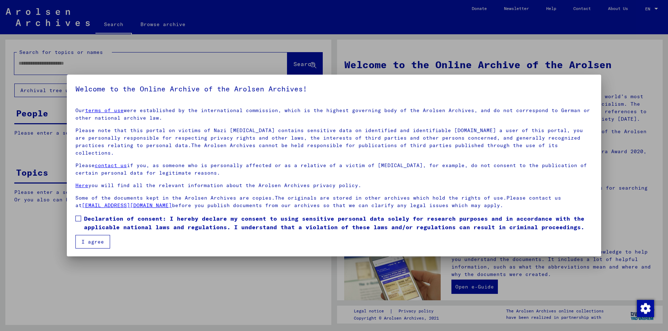 Image resolution: width=668 pixels, height=331 pixels. What do you see at coordinates (645, 309) in the screenshot?
I see `img: Change consent` at bounding box center [645, 309].